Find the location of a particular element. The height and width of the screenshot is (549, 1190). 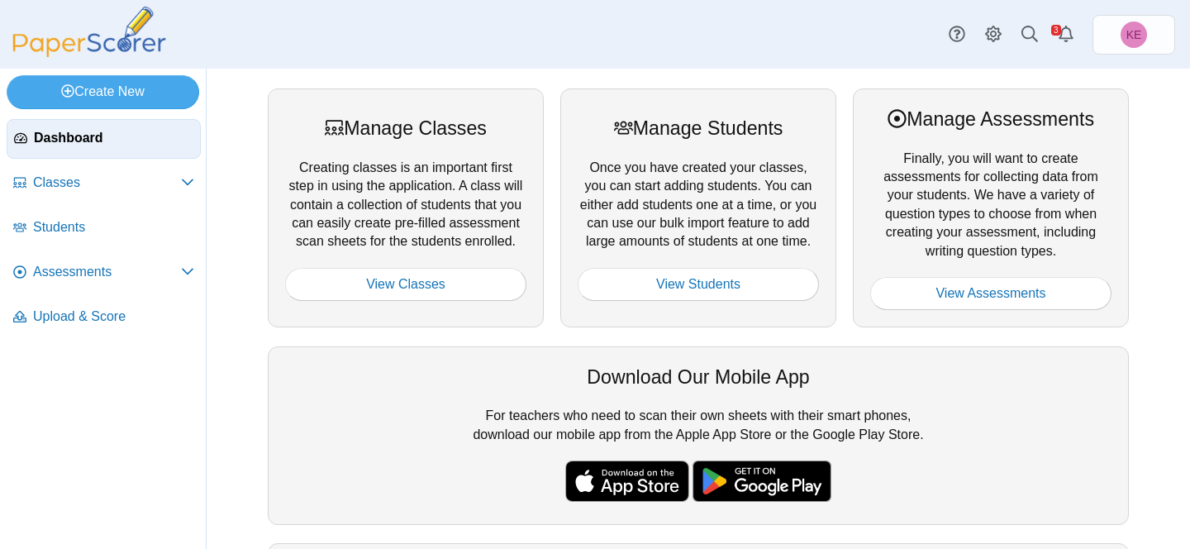

span: Dashboard is located at coordinates (113, 138).